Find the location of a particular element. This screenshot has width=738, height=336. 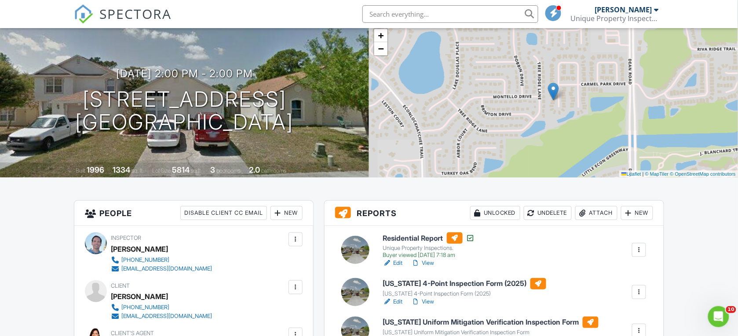

a: SPECTORA is located at coordinates (123, 21).